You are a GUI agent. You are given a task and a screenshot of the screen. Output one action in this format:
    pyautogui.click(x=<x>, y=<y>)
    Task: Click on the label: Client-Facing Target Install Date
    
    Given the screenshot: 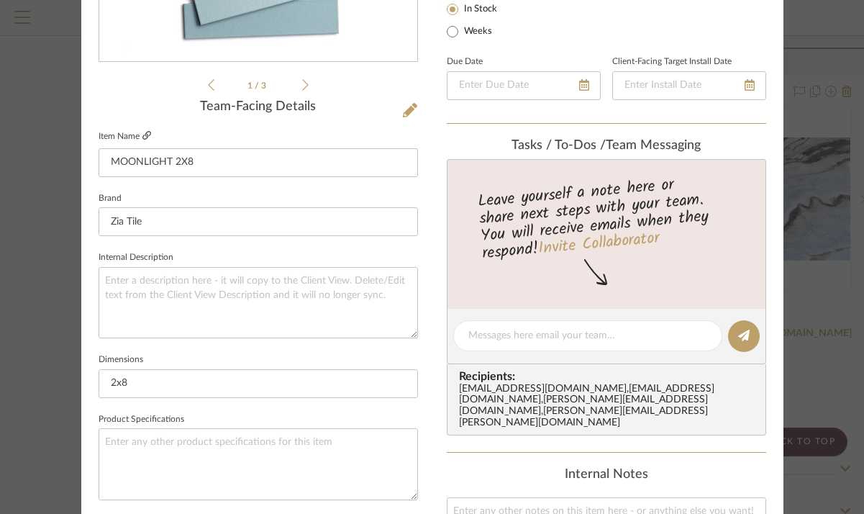 What is the action you would take?
    pyautogui.click(x=672, y=62)
    